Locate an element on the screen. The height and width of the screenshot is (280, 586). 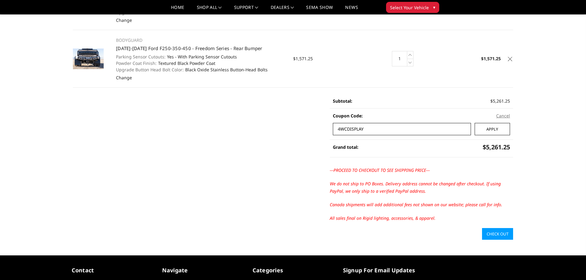
p: BODYGUARD is located at coordinates (201, 40).